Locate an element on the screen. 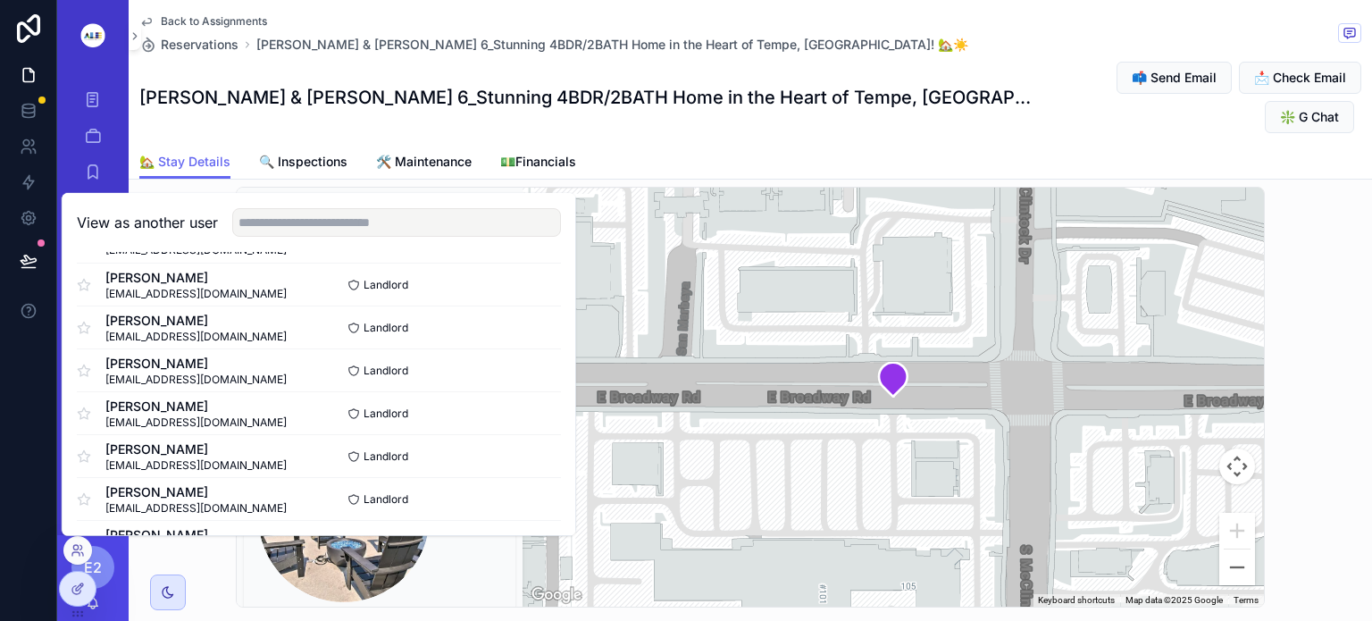 The width and height of the screenshot is (1372, 621). span: ❇️ G Chat is located at coordinates (1310, 117).